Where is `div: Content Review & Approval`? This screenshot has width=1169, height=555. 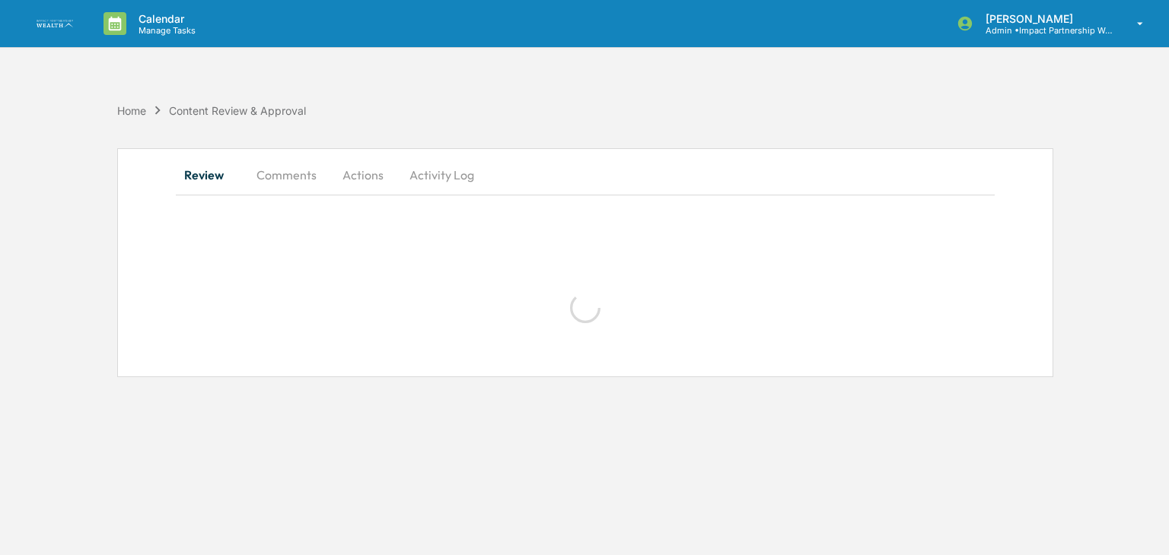 div: Content Review & Approval is located at coordinates (237, 110).